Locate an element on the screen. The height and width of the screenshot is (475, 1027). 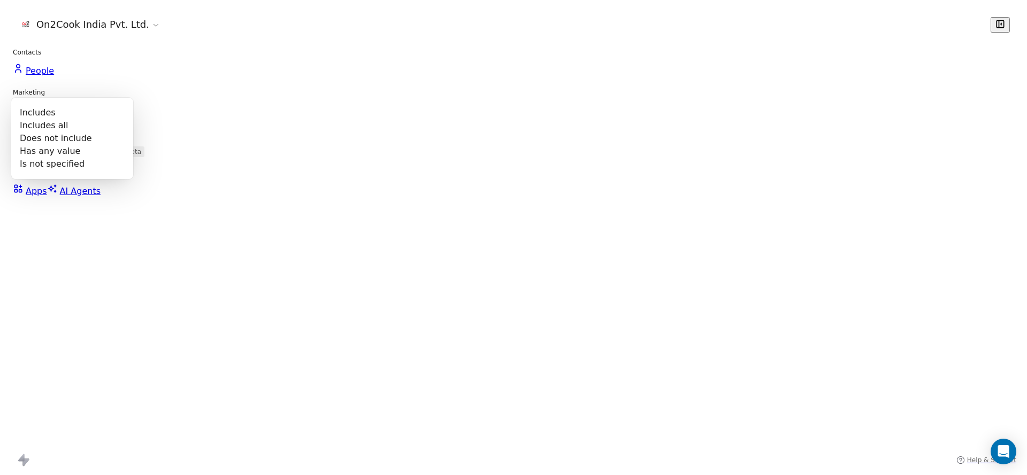
div: Includes all is located at coordinates (72, 126).